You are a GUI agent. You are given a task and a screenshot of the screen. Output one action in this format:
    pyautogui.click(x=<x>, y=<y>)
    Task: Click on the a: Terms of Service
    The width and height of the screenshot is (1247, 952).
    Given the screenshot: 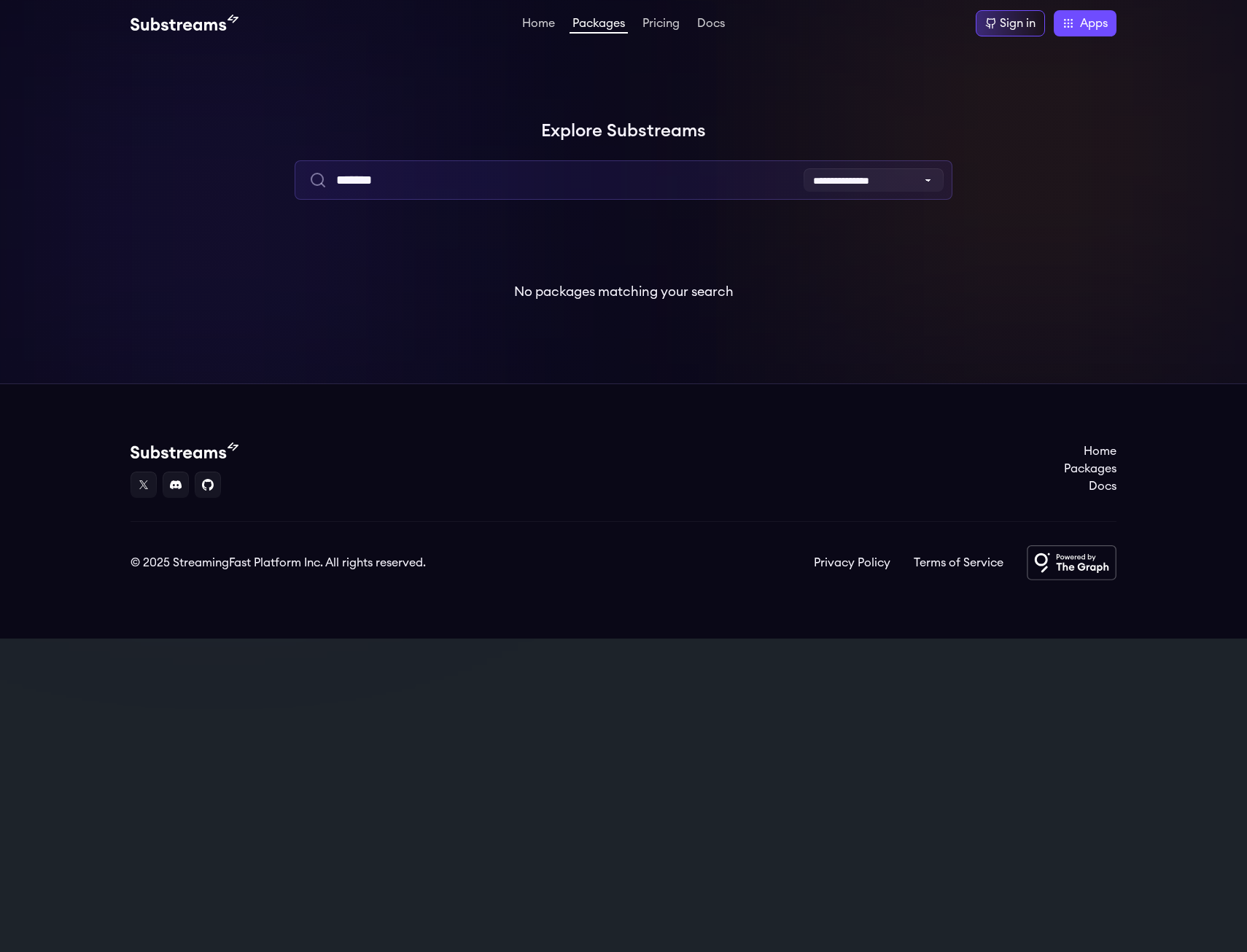 What is the action you would take?
    pyautogui.click(x=958, y=563)
    